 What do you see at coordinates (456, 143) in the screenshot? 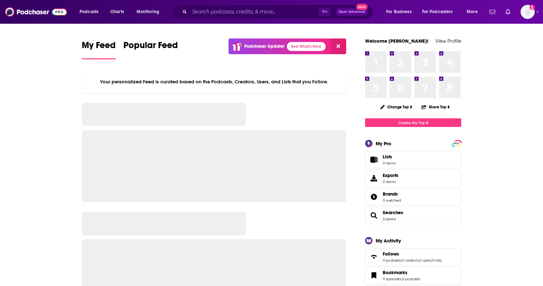
I see `span: PRO` at bounding box center [456, 143].